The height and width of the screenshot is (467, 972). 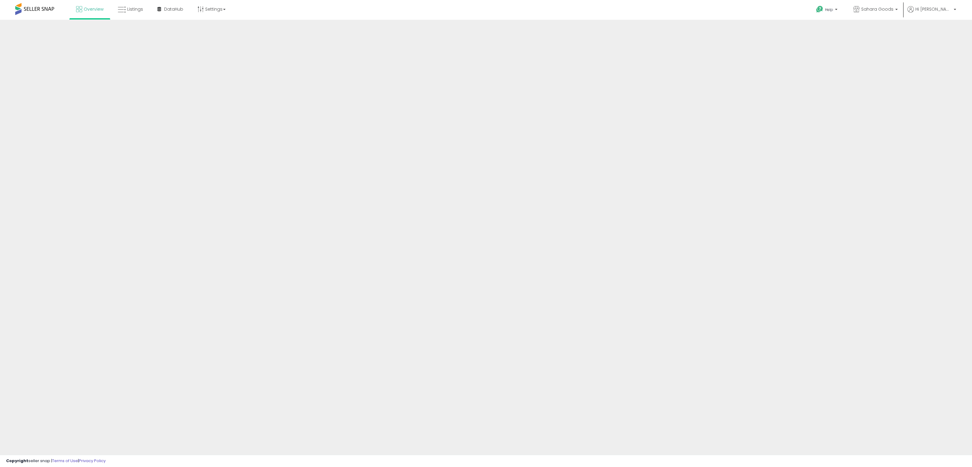 What do you see at coordinates (877, 9) in the screenshot?
I see `span: Sahara Goods` at bounding box center [877, 9].